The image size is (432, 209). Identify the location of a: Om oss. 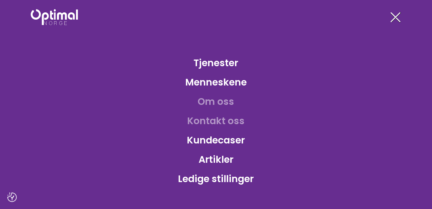
(216, 101).